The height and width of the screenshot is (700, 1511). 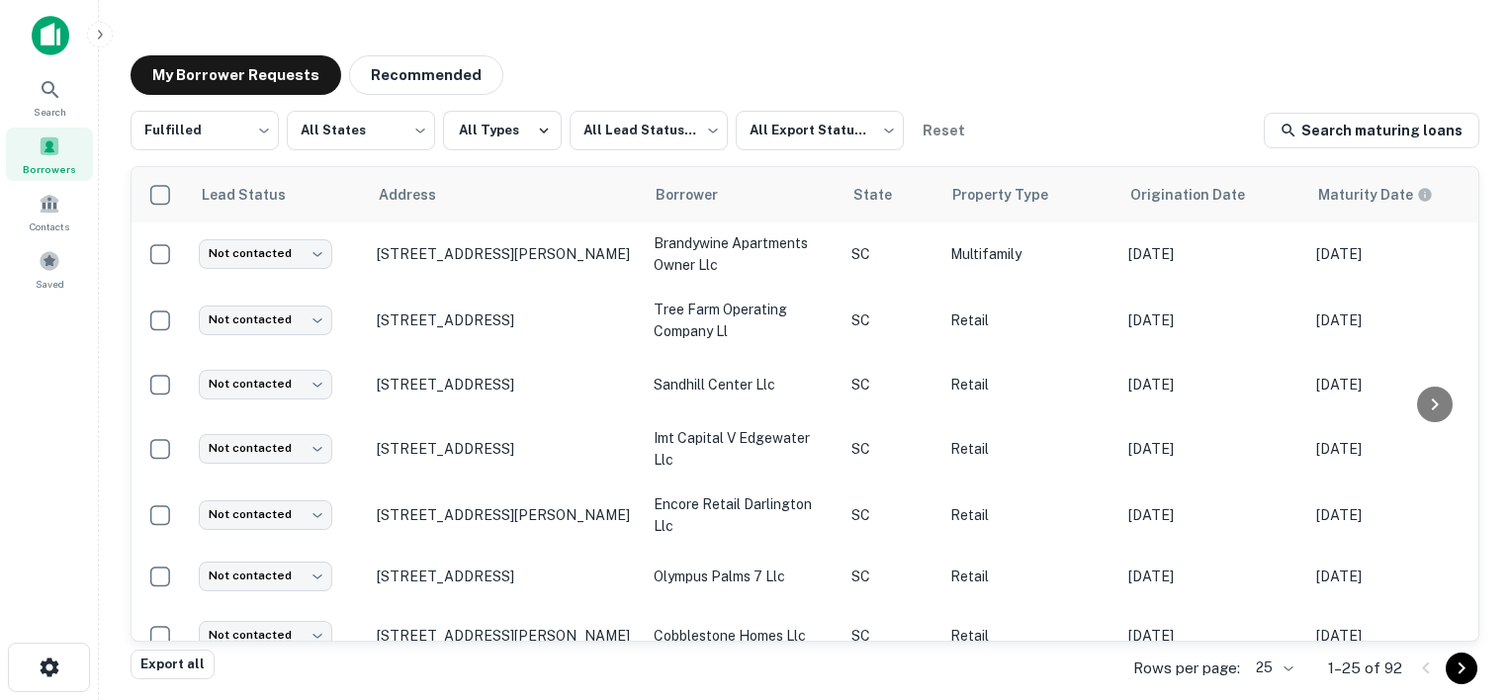 I want to click on p: olympus palms 7 llc, so click(x=742, y=576).